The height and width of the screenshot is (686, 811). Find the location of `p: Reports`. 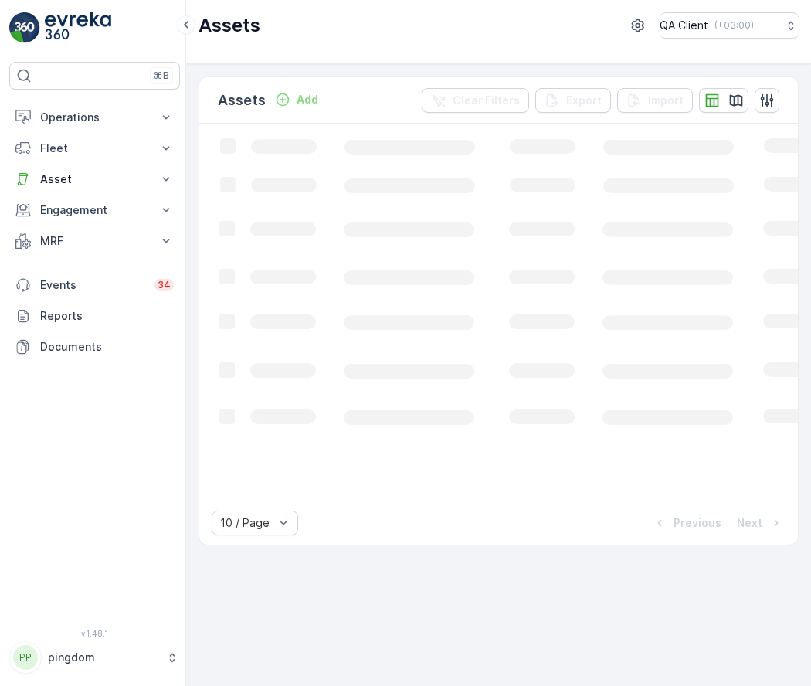

p: Reports is located at coordinates (107, 316).